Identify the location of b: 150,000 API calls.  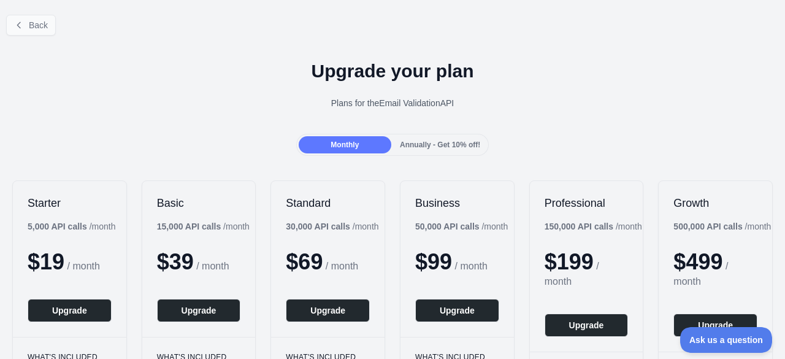
(579, 226).